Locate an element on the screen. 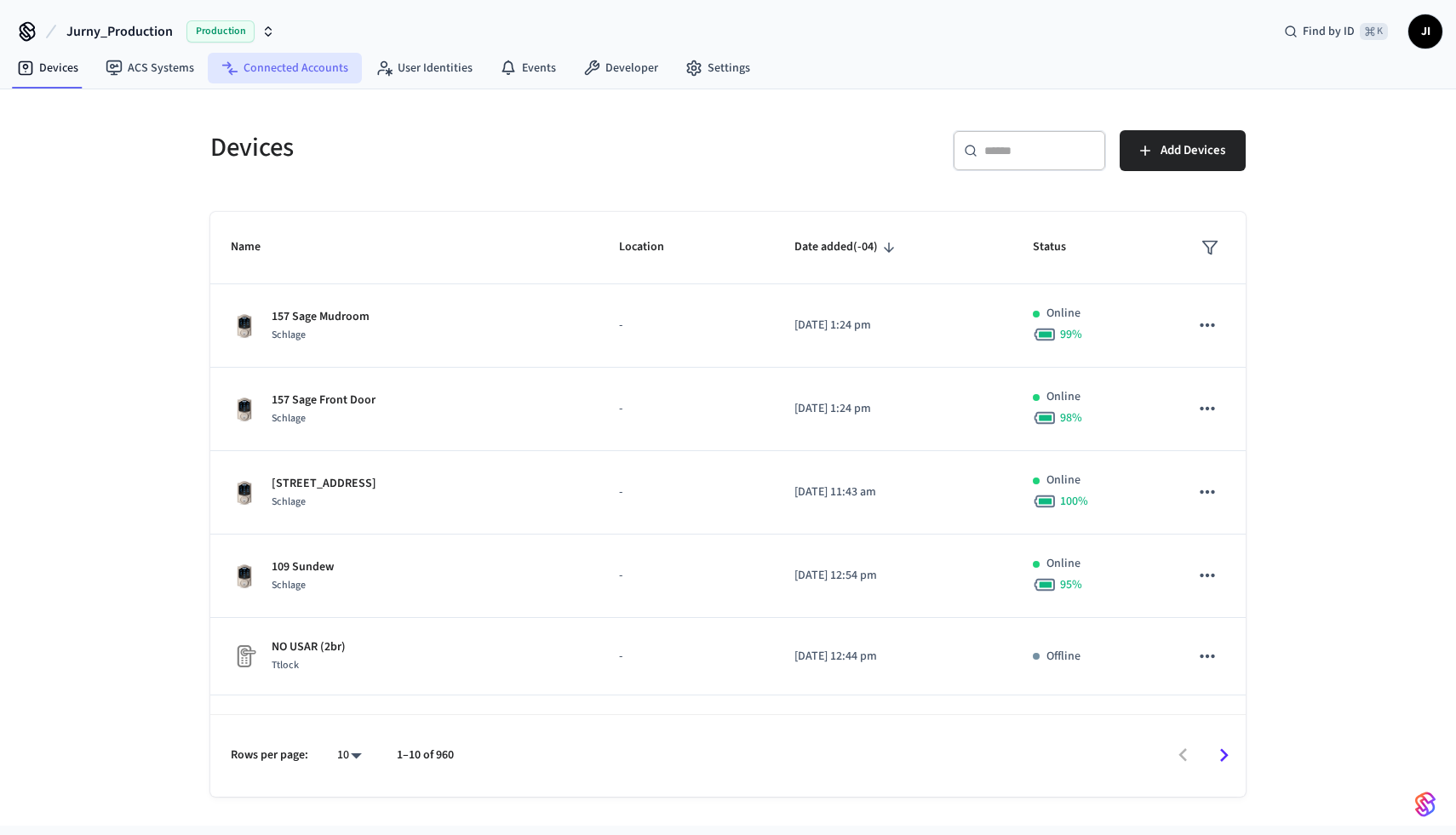 The width and height of the screenshot is (1456, 835). span: Production is located at coordinates (220, 32).